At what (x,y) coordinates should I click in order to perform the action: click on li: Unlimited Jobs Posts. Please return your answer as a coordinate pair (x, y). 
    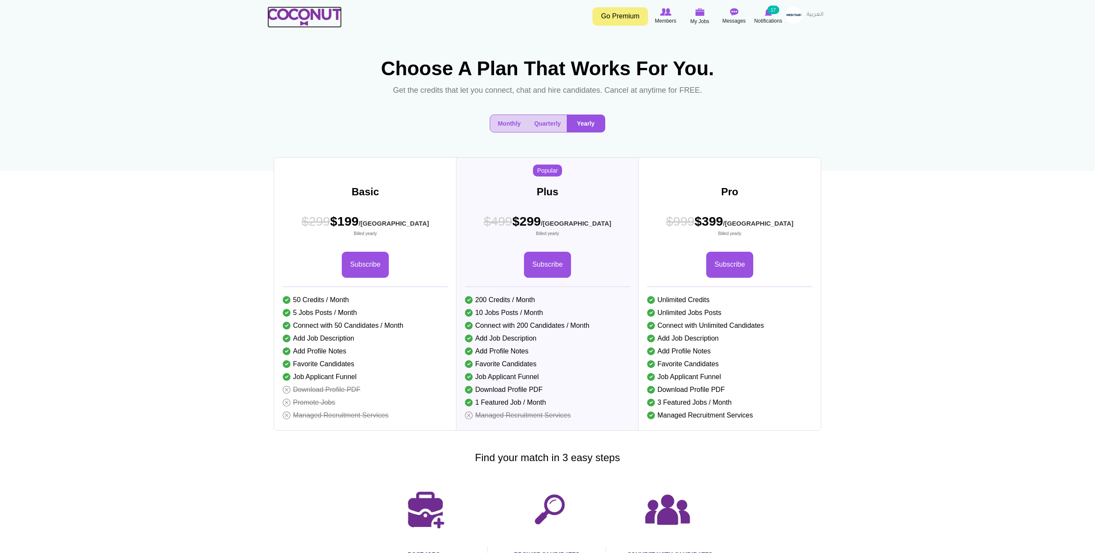
    Looking at the image, I should click on (729, 313).